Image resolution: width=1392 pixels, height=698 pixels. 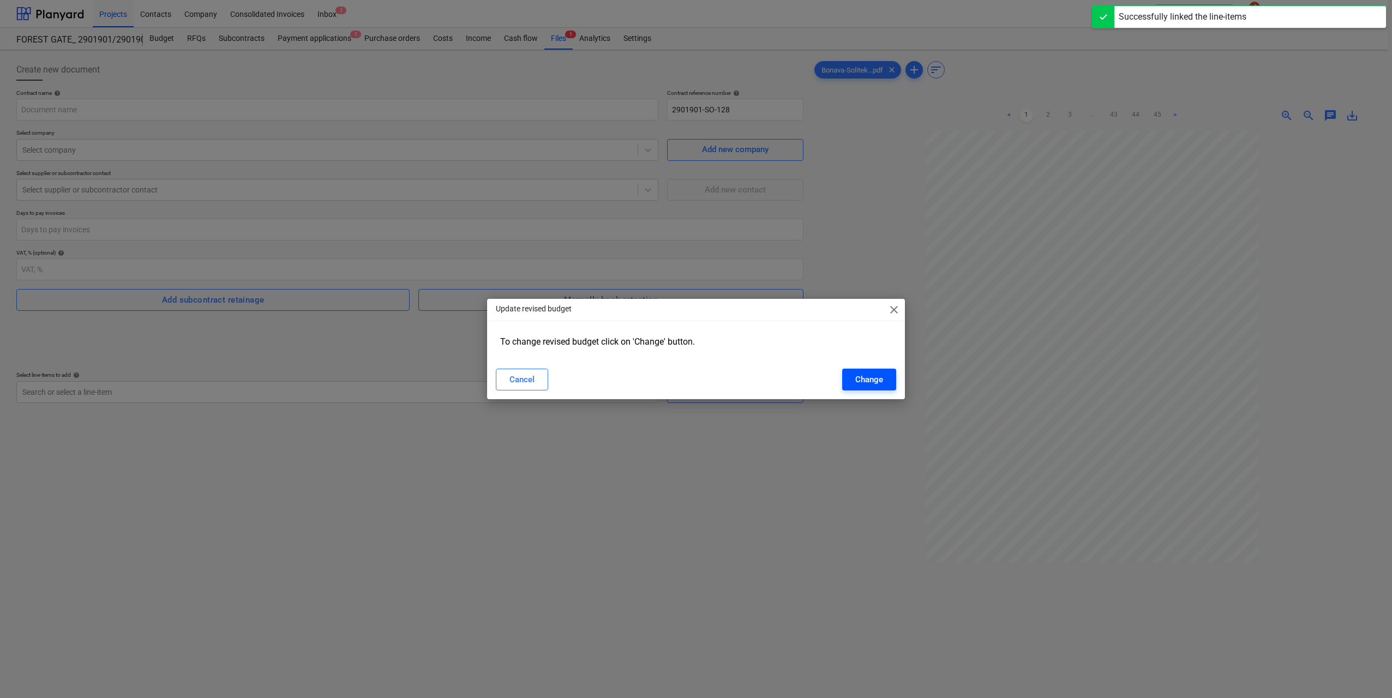 I want to click on button: Cancel, so click(x=522, y=380).